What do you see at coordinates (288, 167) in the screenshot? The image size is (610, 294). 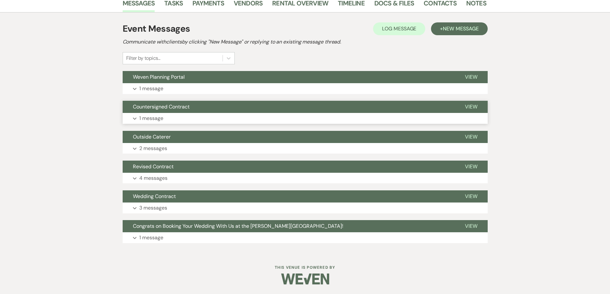 I see `button: Revised Contract` at bounding box center [288, 167].